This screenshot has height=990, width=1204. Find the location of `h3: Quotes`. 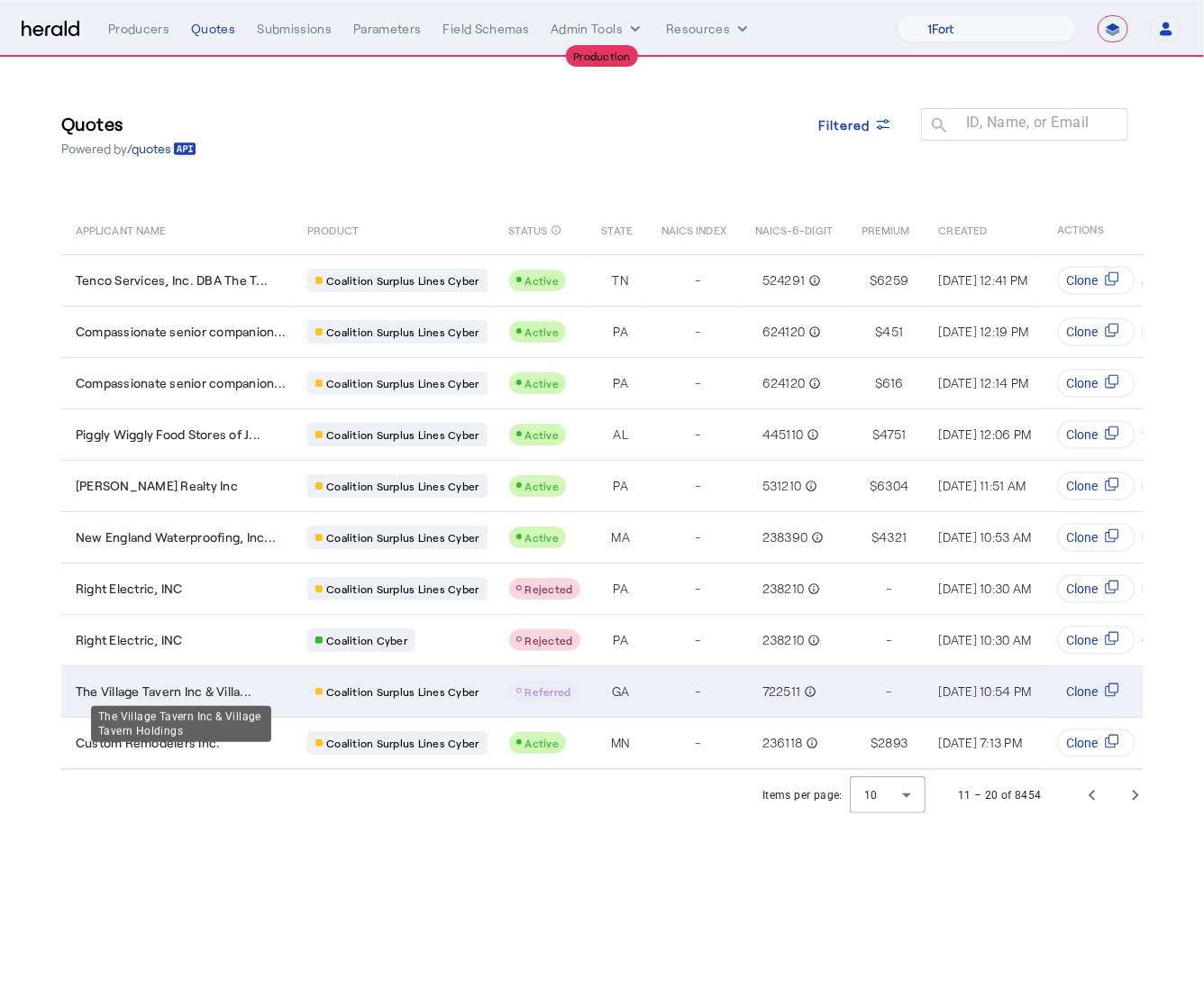

h3: Quotes is located at coordinates (129, 123).